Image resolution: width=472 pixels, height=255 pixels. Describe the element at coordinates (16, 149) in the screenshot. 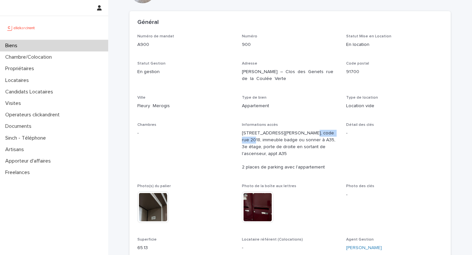

I see `p: Artisans` at that location.